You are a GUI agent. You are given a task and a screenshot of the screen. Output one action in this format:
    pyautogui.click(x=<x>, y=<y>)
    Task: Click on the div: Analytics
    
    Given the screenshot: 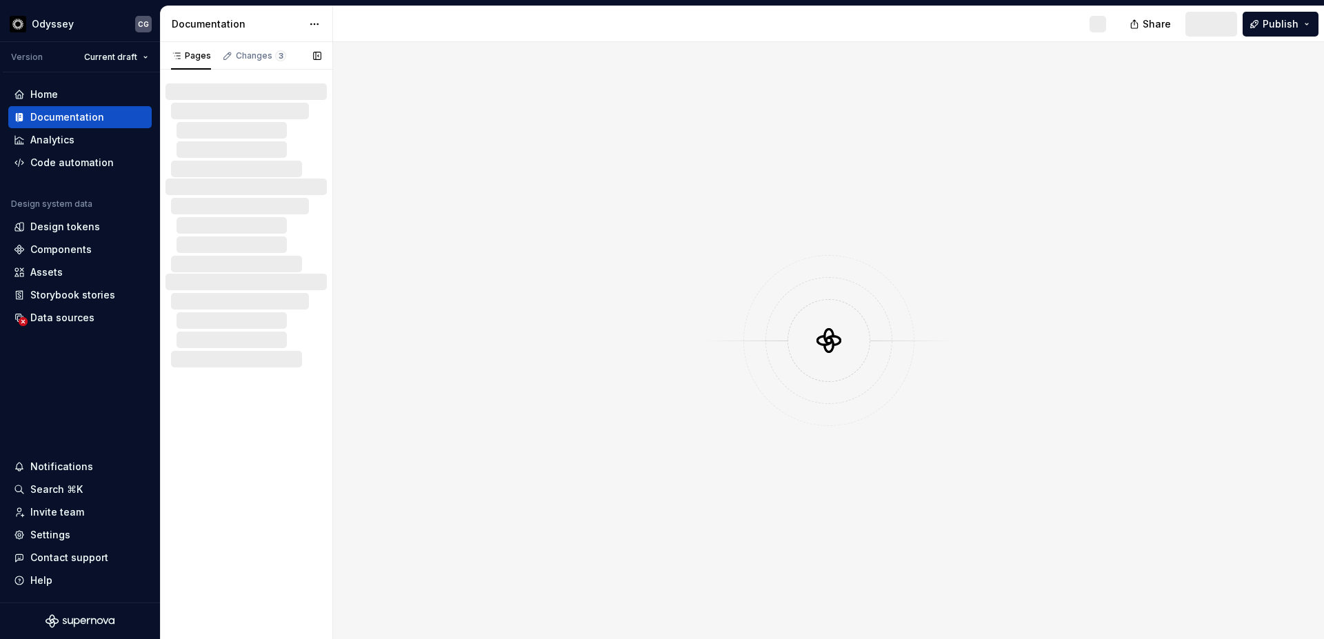 What is the action you would take?
    pyautogui.click(x=52, y=140)
    